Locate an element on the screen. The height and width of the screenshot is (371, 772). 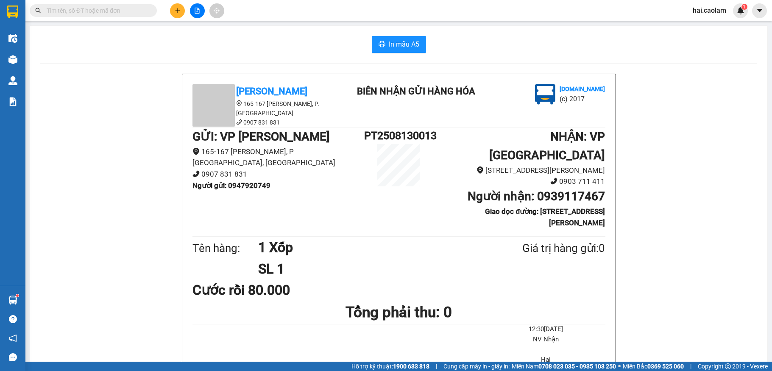
b: BIÊN NHẬN GỬI HÀNG HÓA is located at coordinates (416, 91).